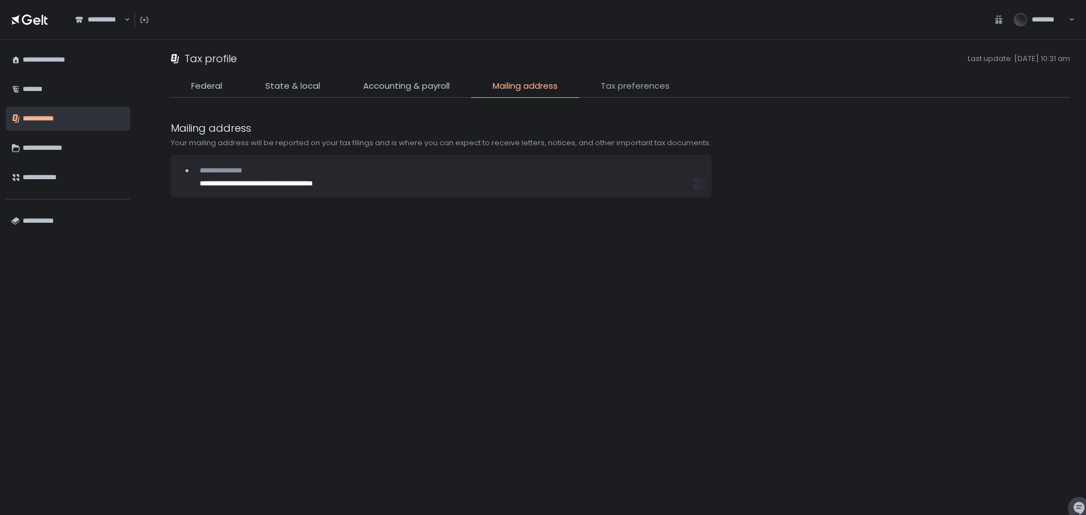 This screenshot has width=1086, height=515. What do you see at coordinates (293, 86) in the screenshot?
I see `span: State & local` at bounding box center [293, 86].